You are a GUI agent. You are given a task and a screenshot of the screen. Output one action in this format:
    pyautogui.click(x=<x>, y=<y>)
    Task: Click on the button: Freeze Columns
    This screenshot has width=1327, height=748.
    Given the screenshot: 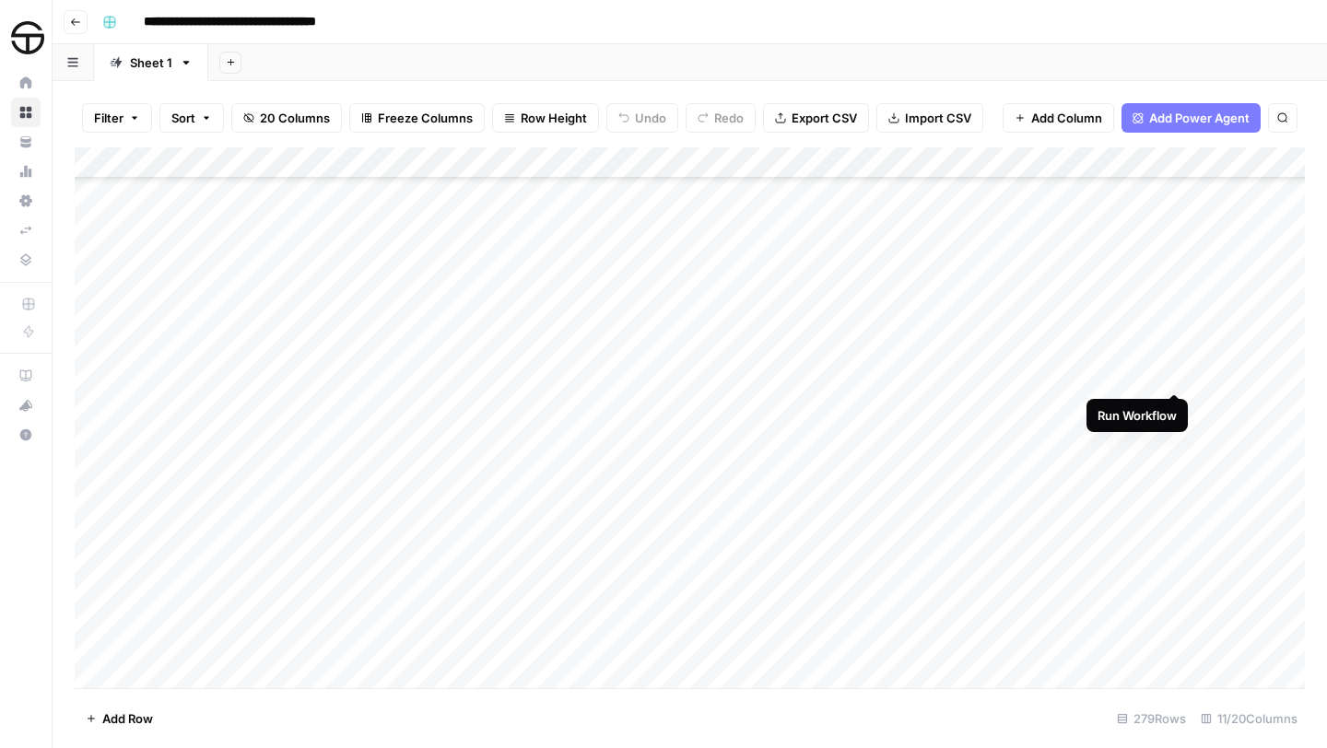 What is the action you would take?
    pyautogui.click(x=417, y=118)
    